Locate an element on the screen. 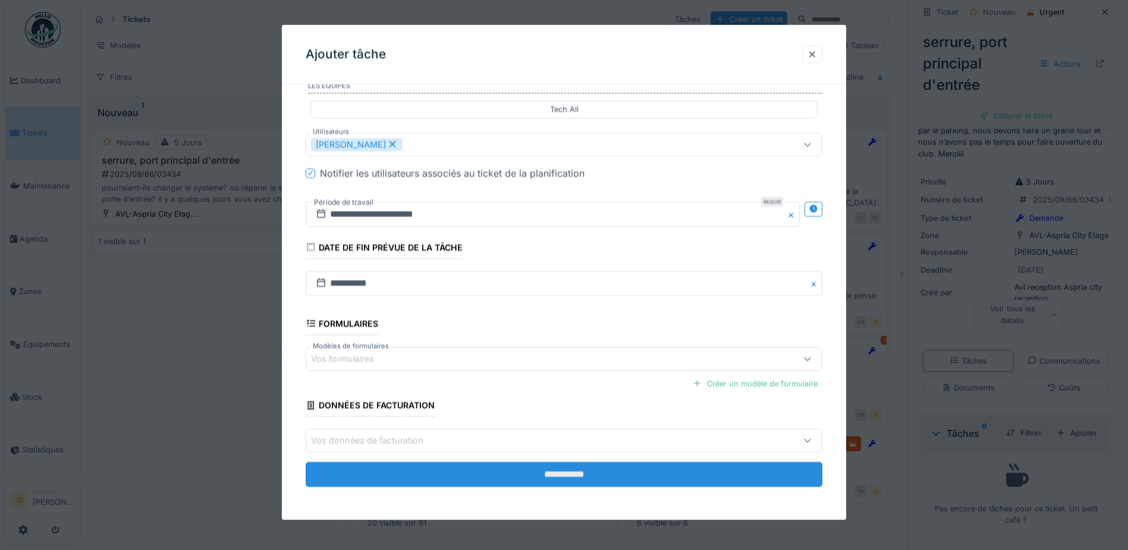  div: Requis is located at coordinates (772, 201).